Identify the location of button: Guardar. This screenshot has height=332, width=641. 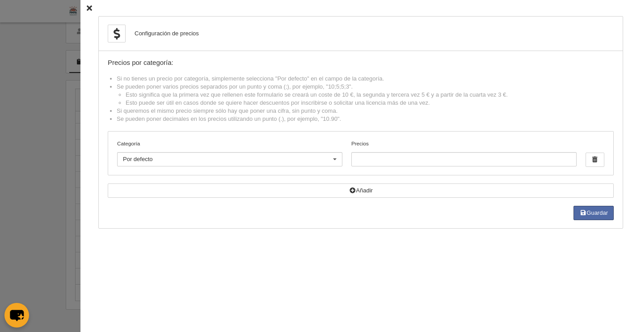
(594, 213).